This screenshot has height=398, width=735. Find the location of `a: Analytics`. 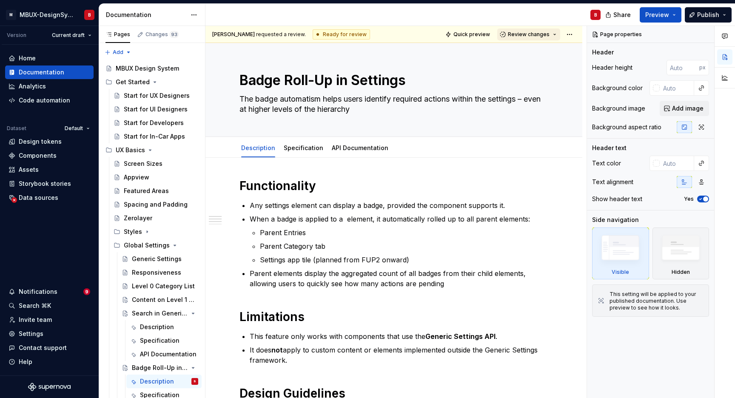

a: Analytics is located at coordinates (49, 86).